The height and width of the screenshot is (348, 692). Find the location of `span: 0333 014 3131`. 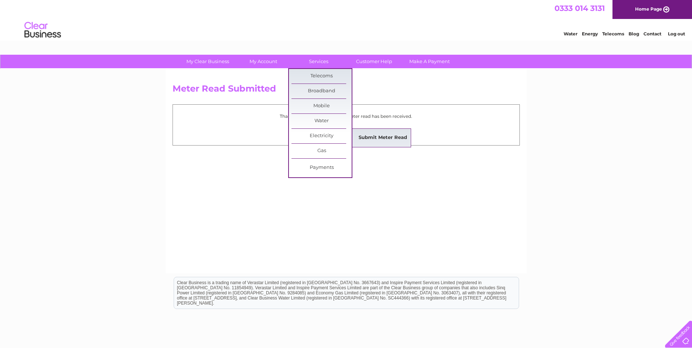

span: 0333 014 3131 is located at coordinates (579, 8).